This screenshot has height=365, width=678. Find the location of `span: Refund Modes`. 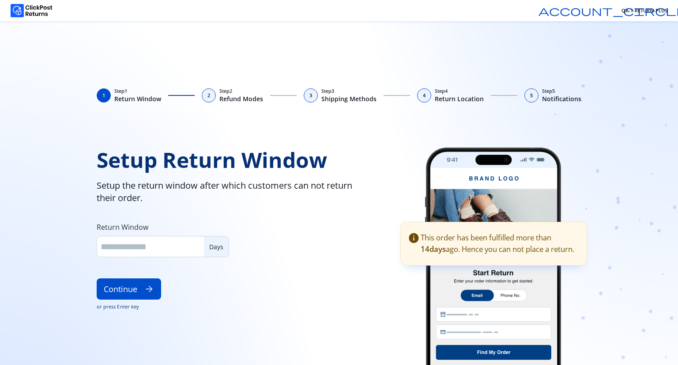

span: Refund Modes is located at coordinates (241, 99).